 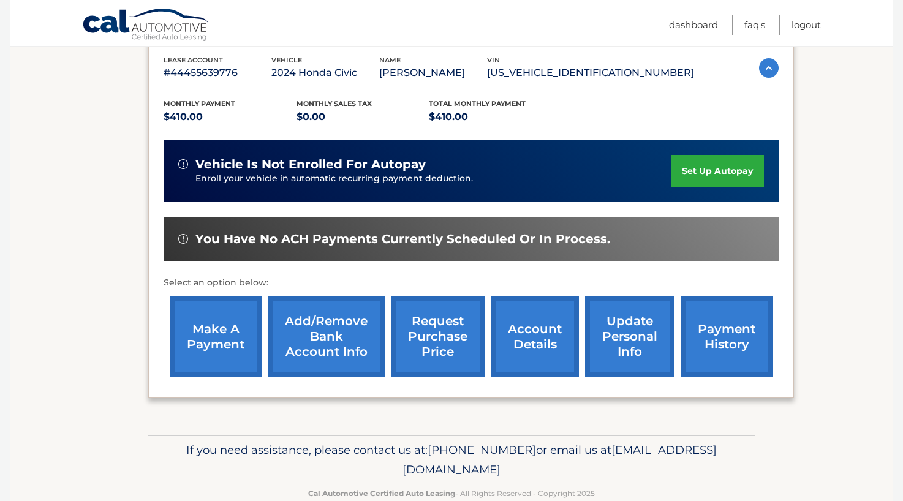 What do you see at coordinates (438, 336) in the screenshot?
I see `a: request purchase price` at bounding box center [438, 336].